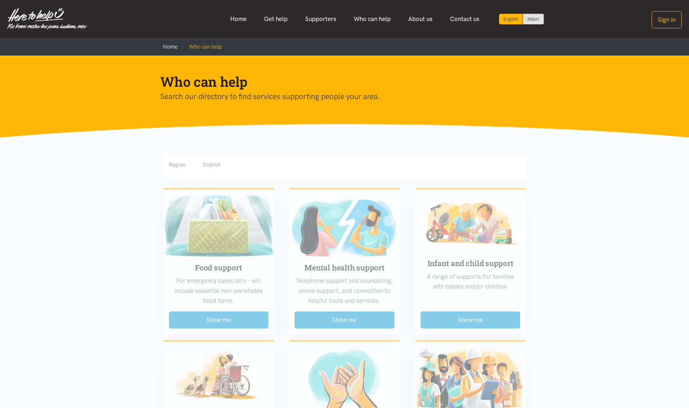 Image resolution: width=689 pixels, height=408 pixels. What do you see at coordinates (533, 19) in the screenshot?
I see `a: Switch to Te Reo Māori` at bounding box center [533, 19].